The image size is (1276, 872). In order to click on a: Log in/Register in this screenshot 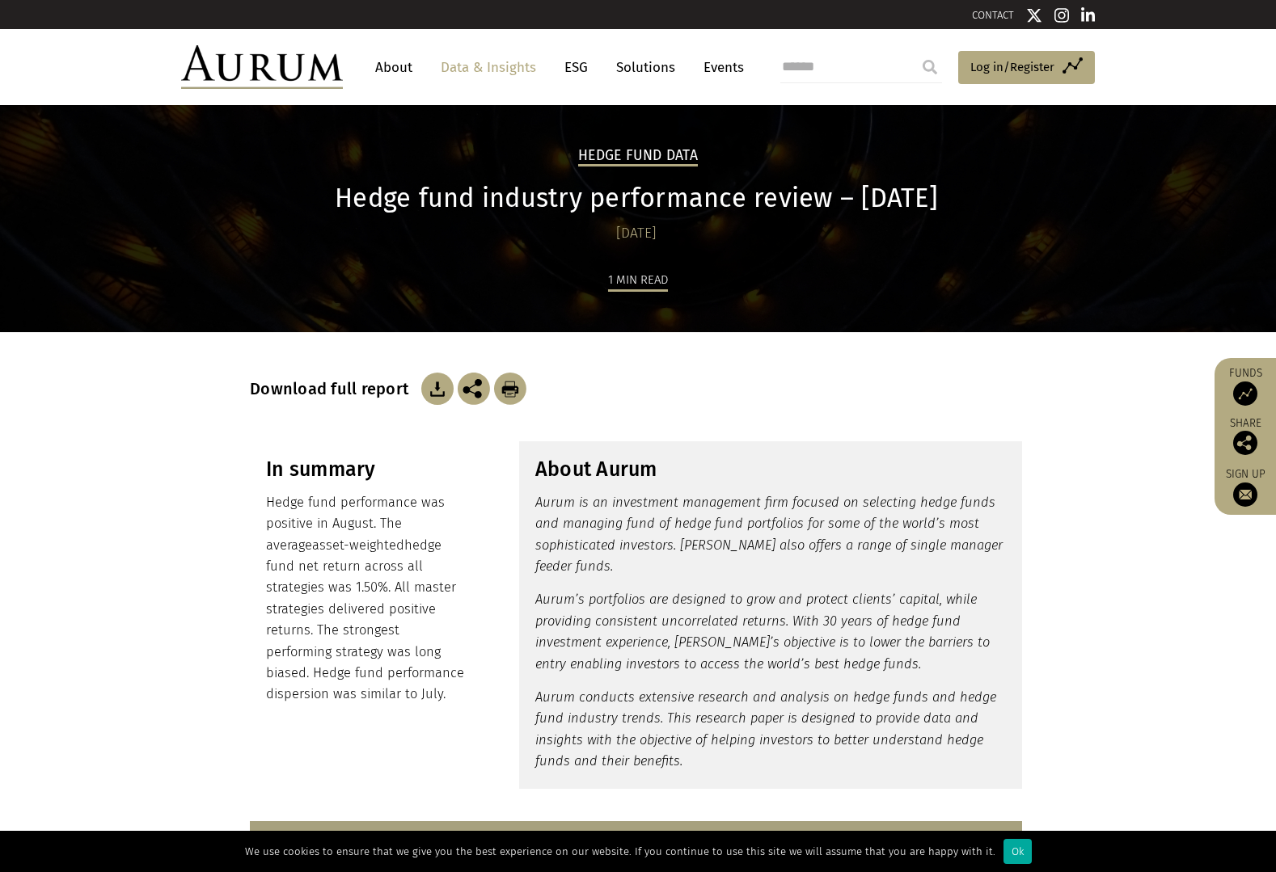, I will do `click(1026, 68)`.